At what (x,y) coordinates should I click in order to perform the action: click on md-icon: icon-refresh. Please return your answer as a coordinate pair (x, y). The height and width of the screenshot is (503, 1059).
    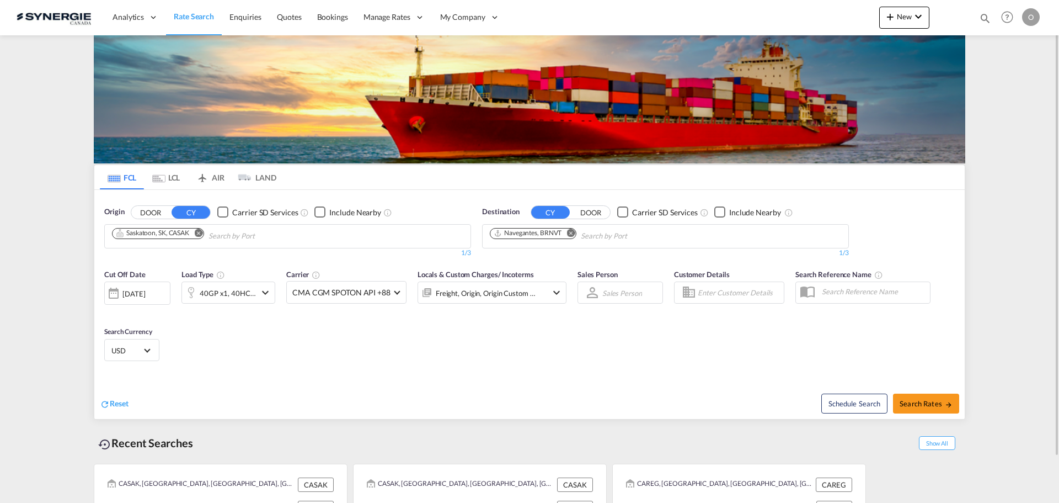
    Looking at the image, I should click on (105, 404).